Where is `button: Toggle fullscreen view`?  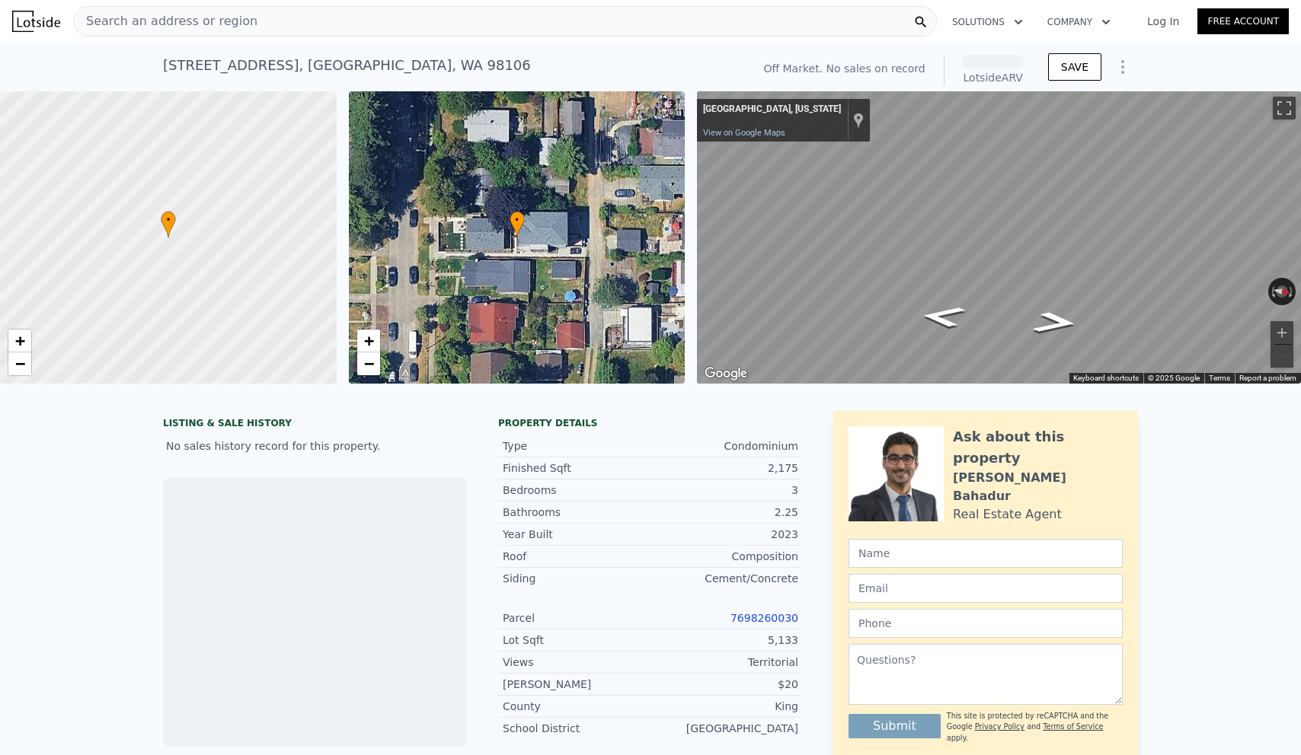
button: Toggle fullscreen view is located at coordinates (1284, 108).